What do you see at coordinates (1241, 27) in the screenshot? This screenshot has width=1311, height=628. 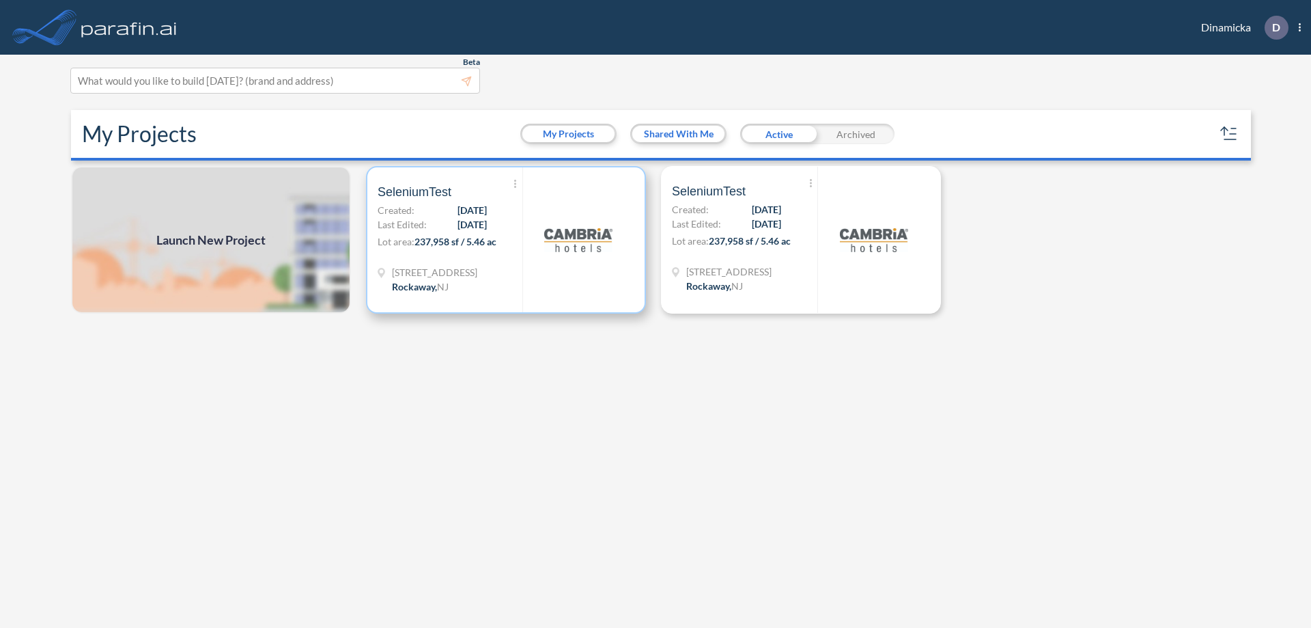 I see `div: Dinamicka` at bounding box center [1241, 27].